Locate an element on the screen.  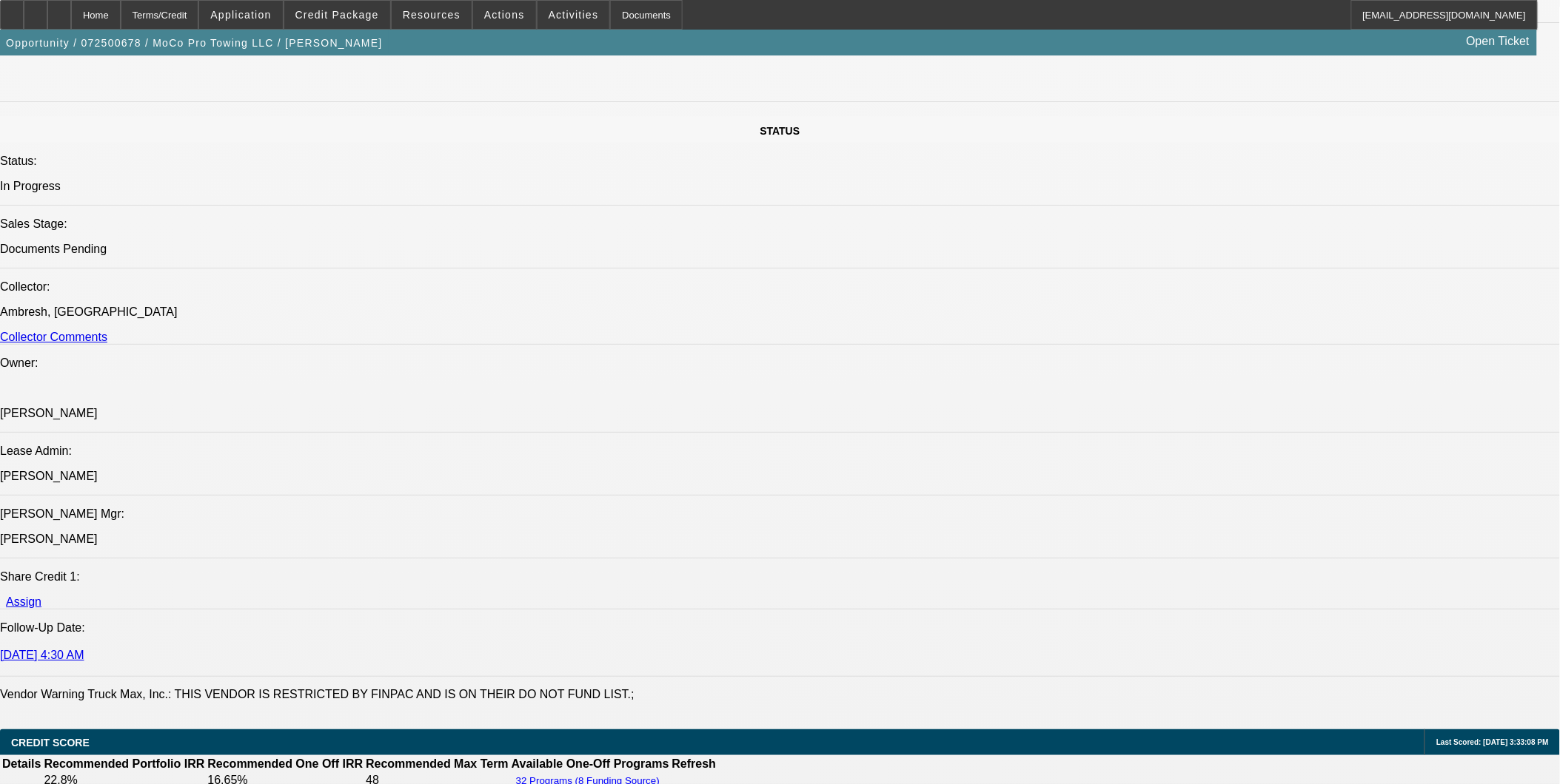
span: Actions is located at coordinates (504, 15).